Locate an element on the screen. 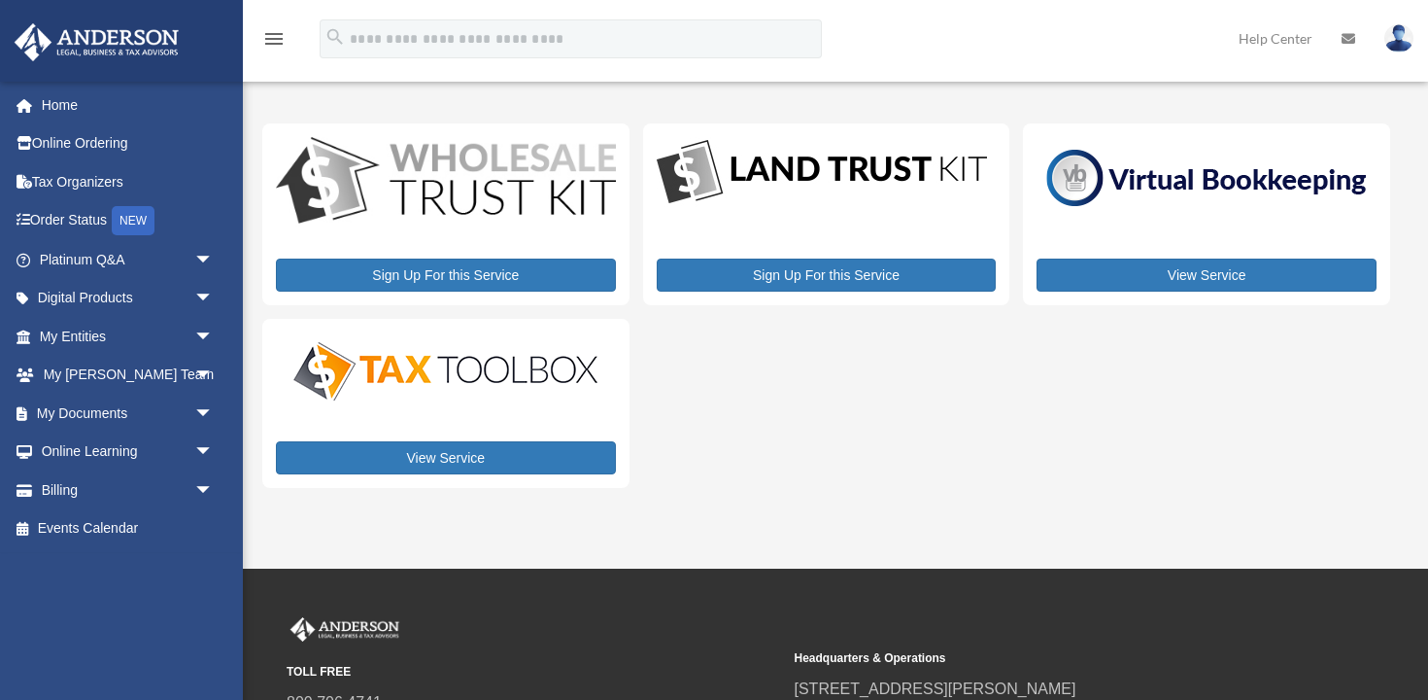 Image resolution: width=1428 pixels, height=700 pixels. a: My Documentsarrow_drop_down is located at coordinates (128, 413).